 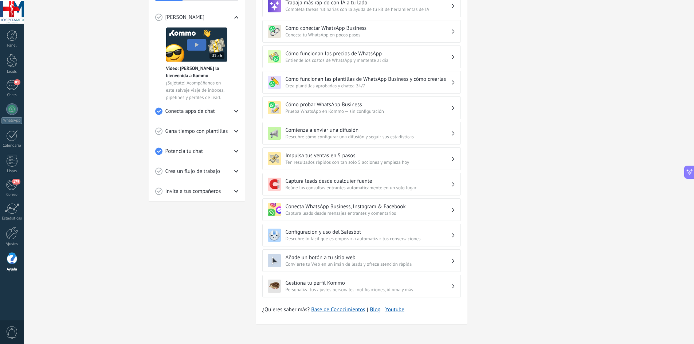 What do you see at coordinates (12, 171) in the screenshot?
I see `div: Listas` at bounding box center [12, 171].